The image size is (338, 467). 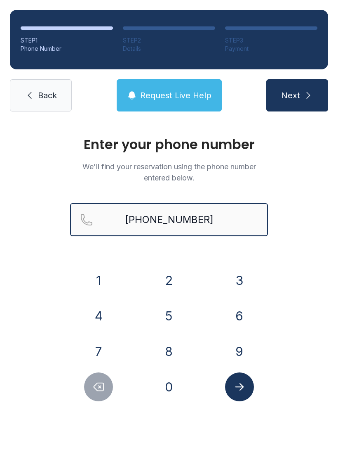 I want to click on button: 0, so click(x=169, y=387).